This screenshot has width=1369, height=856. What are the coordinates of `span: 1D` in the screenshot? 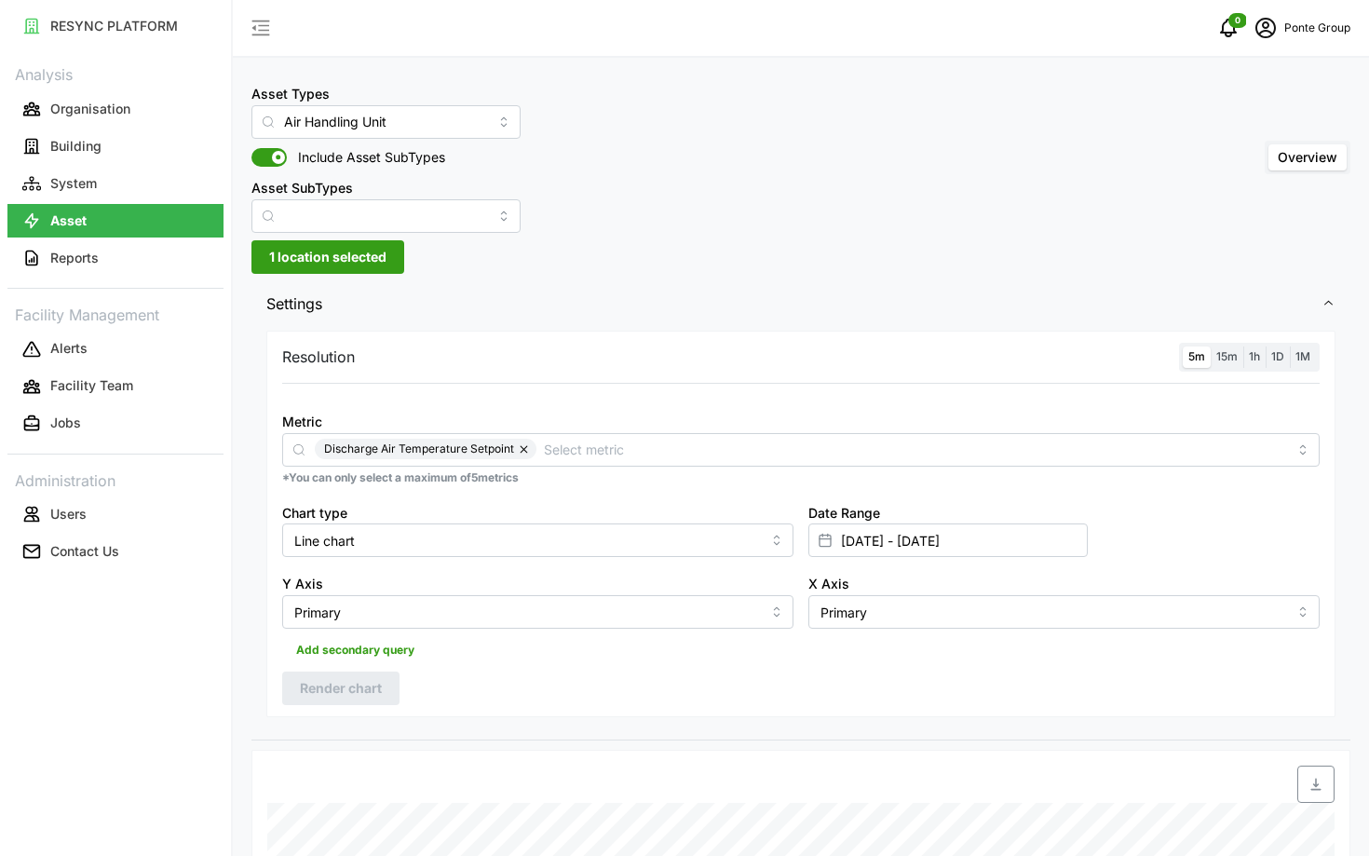 It's located at (1278, 356).